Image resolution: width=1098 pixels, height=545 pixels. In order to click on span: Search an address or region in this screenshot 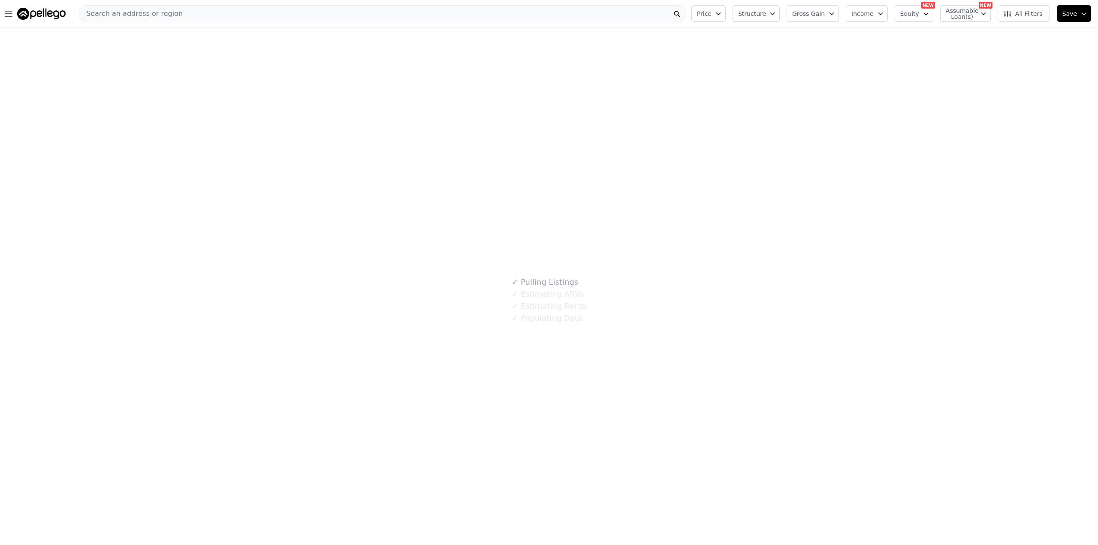, I will do `click(131, 14)`.